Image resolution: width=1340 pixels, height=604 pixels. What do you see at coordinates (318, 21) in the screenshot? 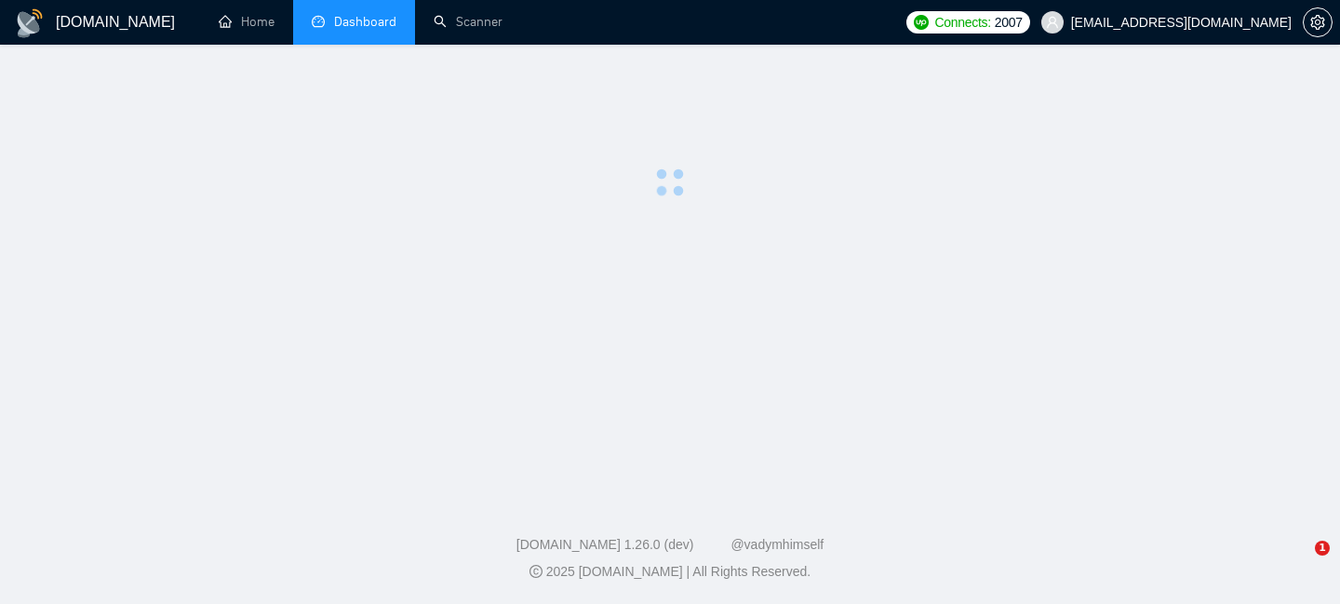
I see `span: dashboard` at bounding box center [318, 21].